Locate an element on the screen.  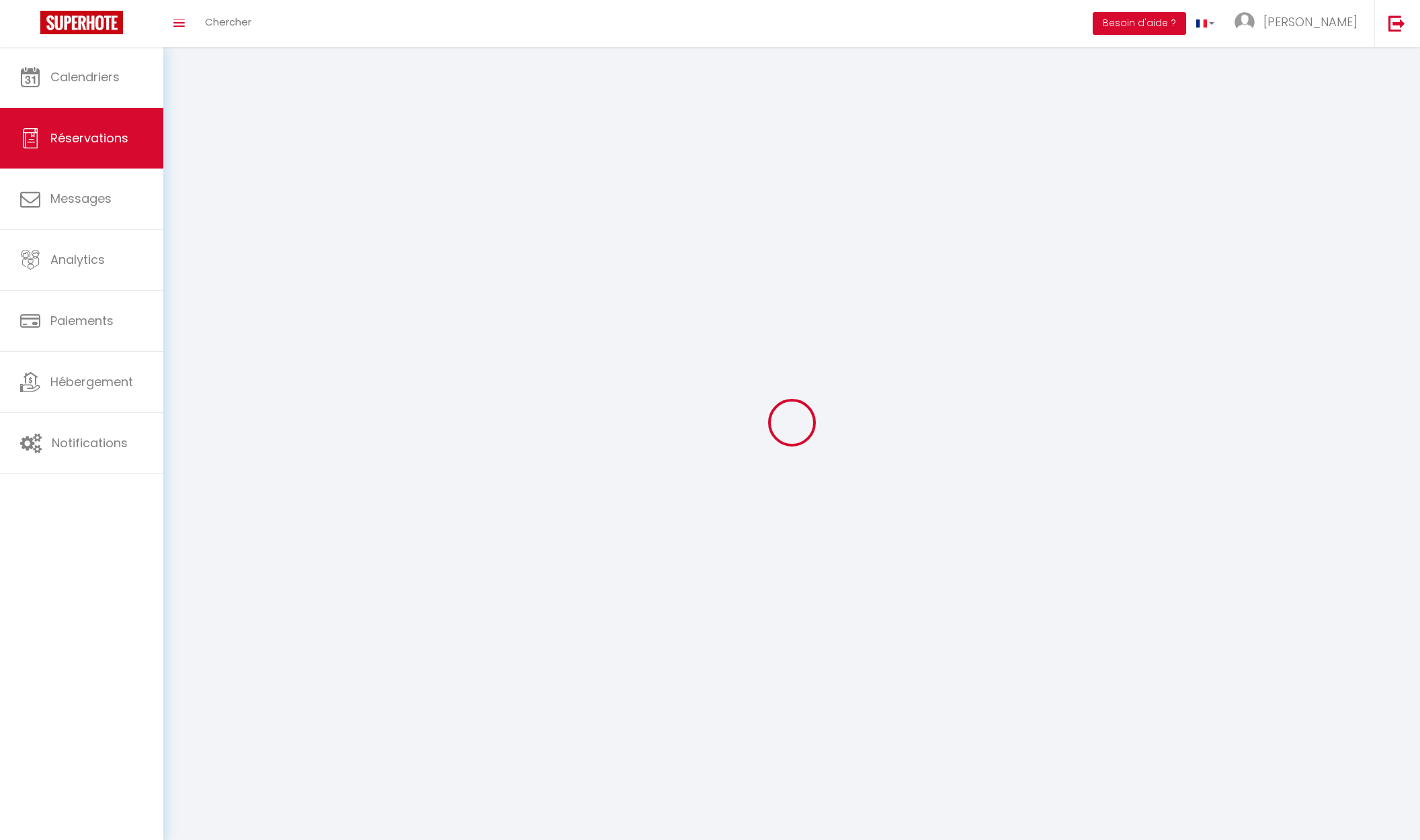
img: Super Booking is located at coordinates (81, 22).